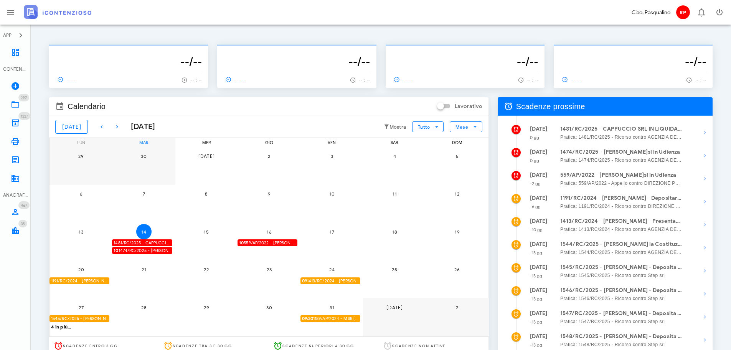 The height and width of the screenshot is (350, 731). Describe the element at coordinates (144, 269) in the screenshot. I see `button: 21` at that location.